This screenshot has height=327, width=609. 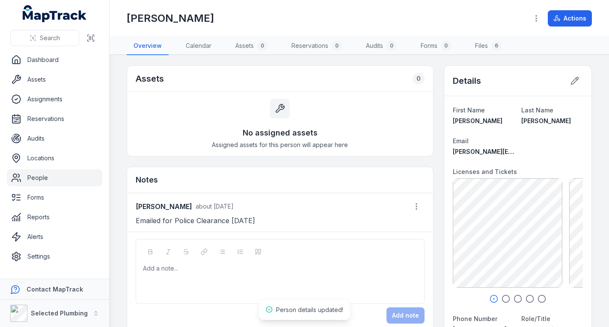 What do you see at coordinates (469, 110) in the screenshot?
I see `span: First Name` at bounding box center [469, 110].